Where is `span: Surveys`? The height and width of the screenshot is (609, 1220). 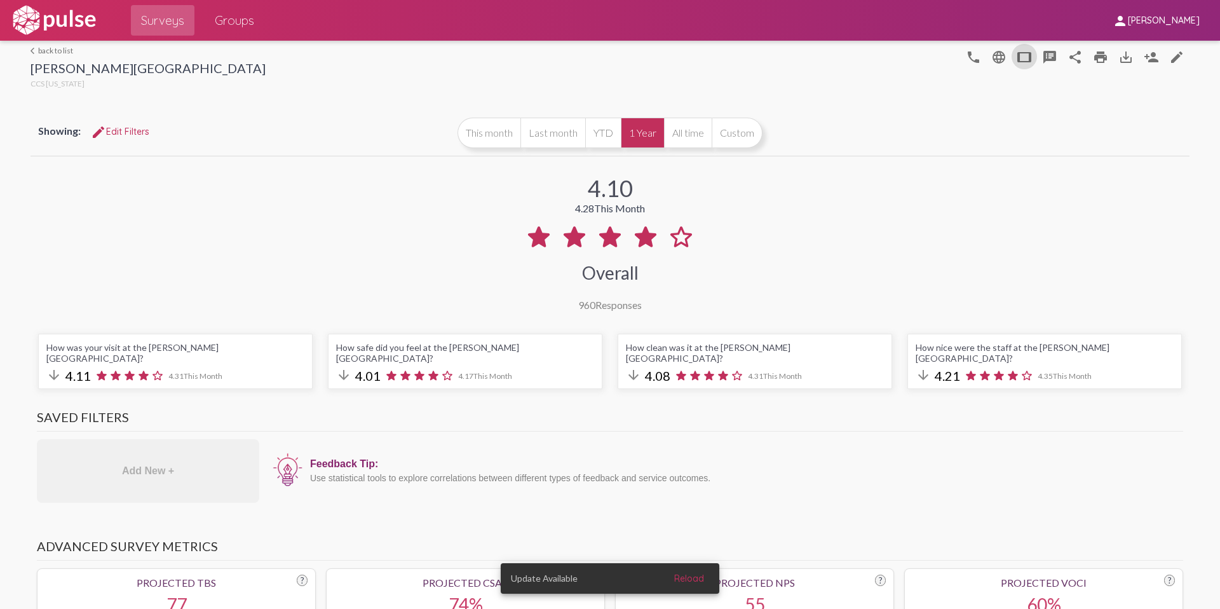
span: Surveys is located at coordinates (163, 20).